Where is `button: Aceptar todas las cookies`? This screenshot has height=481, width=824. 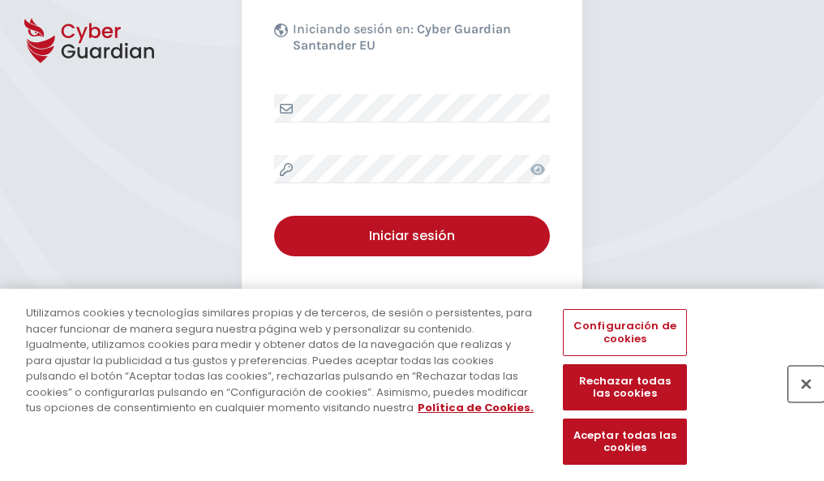 button: Aceptar todas las cookies is located at coordinates (625, 441).